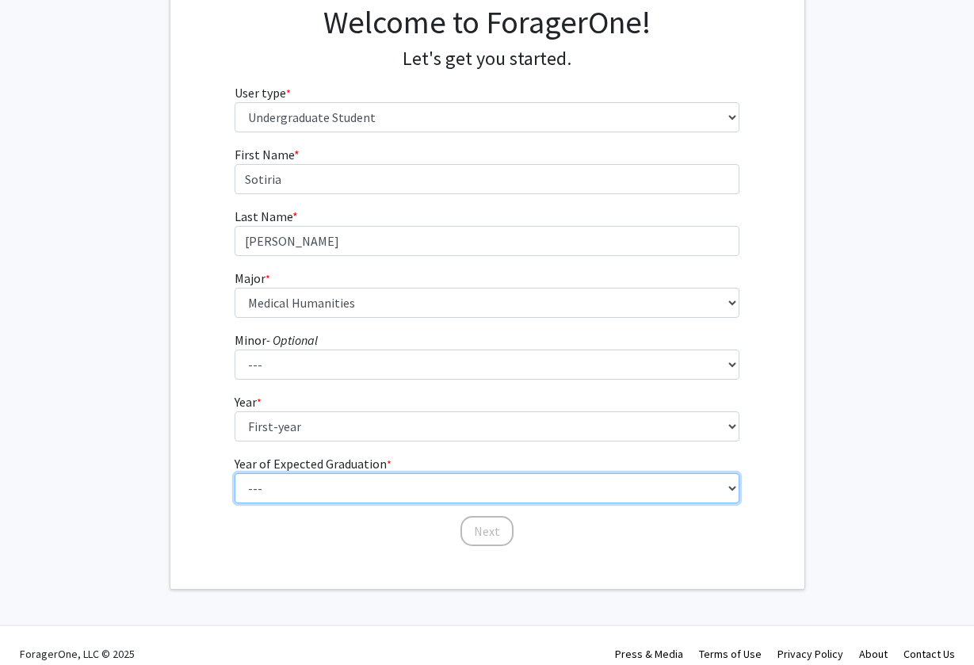 This screenshot has width=974, height=665. Describe the element at coordinates (262, 93) in the screenshot. I see `label: User type` at that location.